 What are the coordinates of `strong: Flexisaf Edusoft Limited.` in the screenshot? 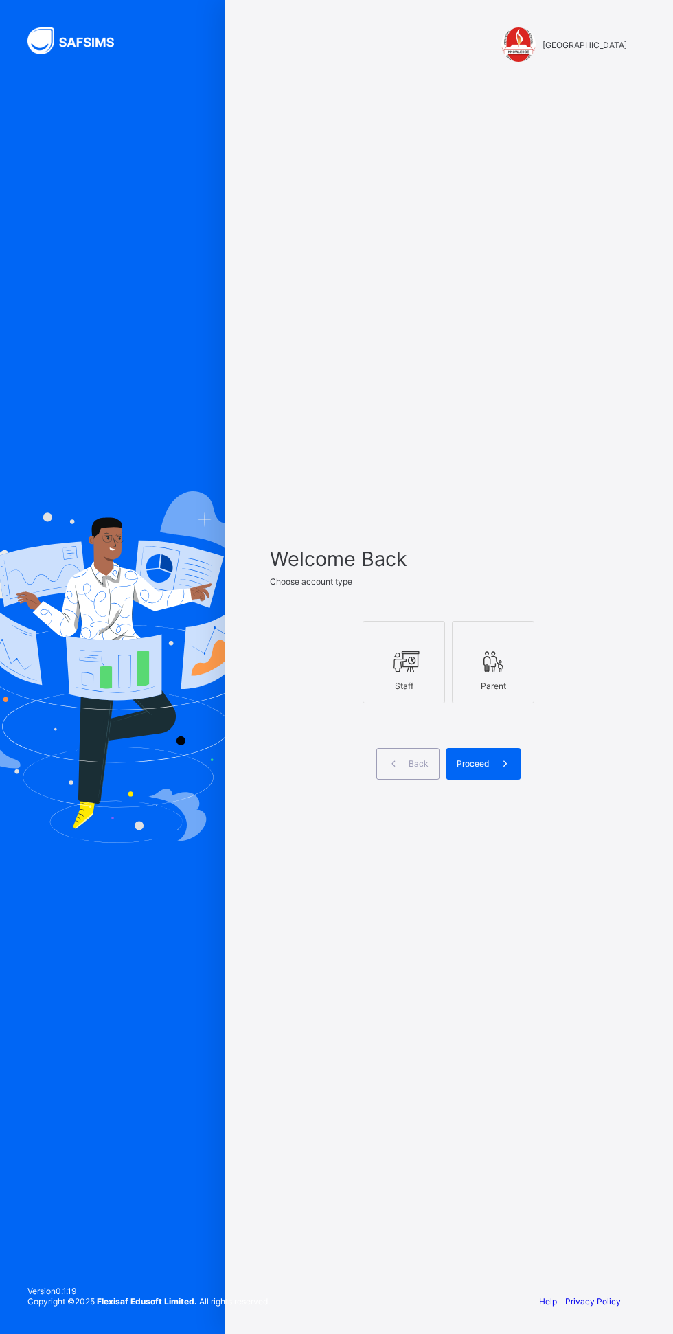 It's located at (147, 1301).